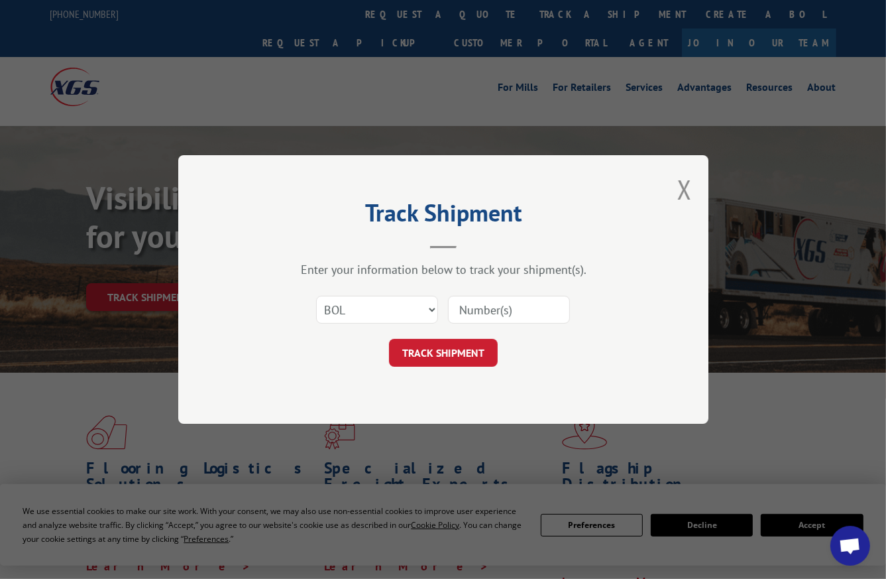 The height and width of the screenshot is (579, 886). I want to click on button: TRACK SHIPMENT, so click(443, 353).